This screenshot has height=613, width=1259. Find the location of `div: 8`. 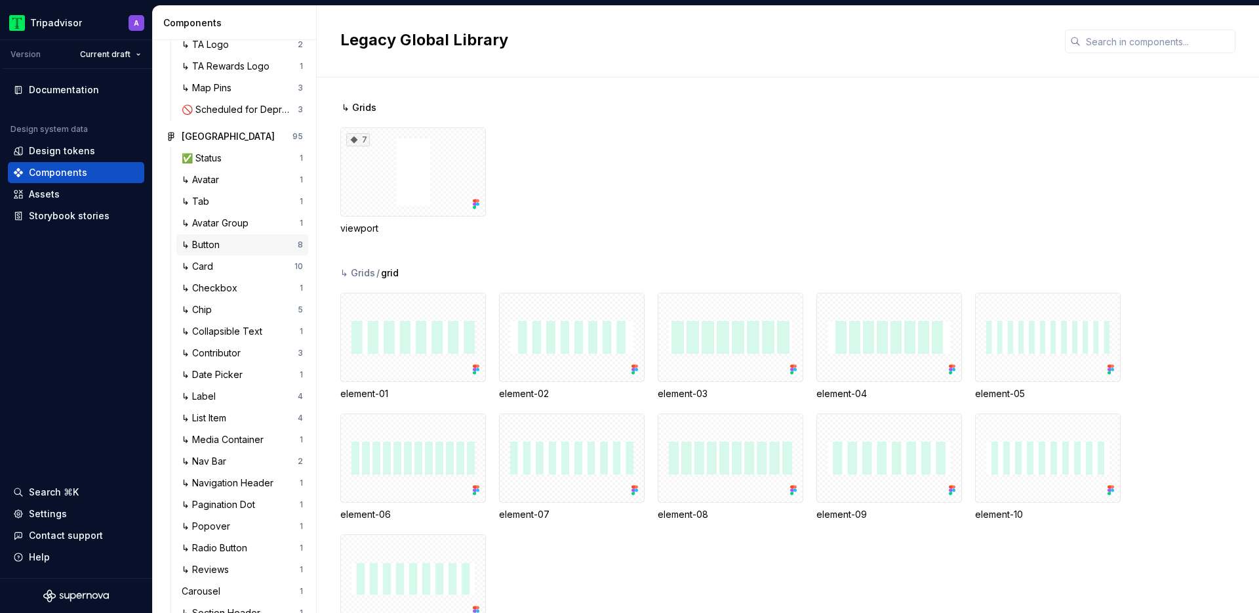

div: 8 is located at coordinates (300, 245).